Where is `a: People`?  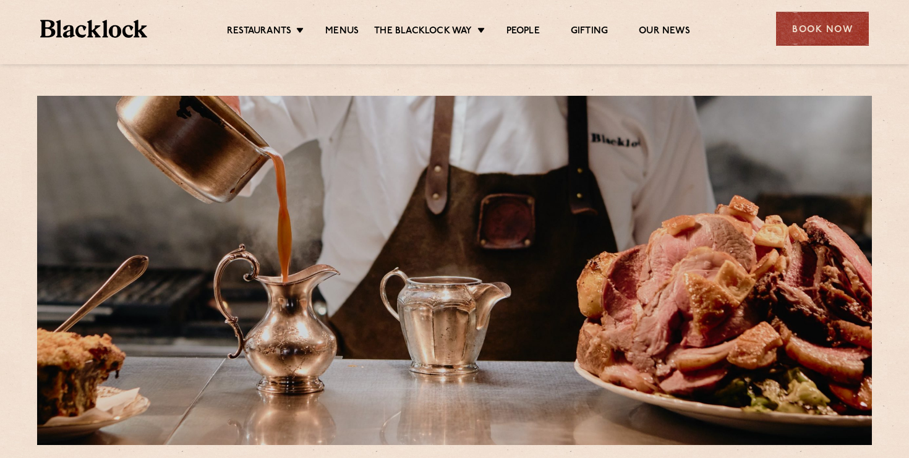 a: People is located at coordinates (523, 32).